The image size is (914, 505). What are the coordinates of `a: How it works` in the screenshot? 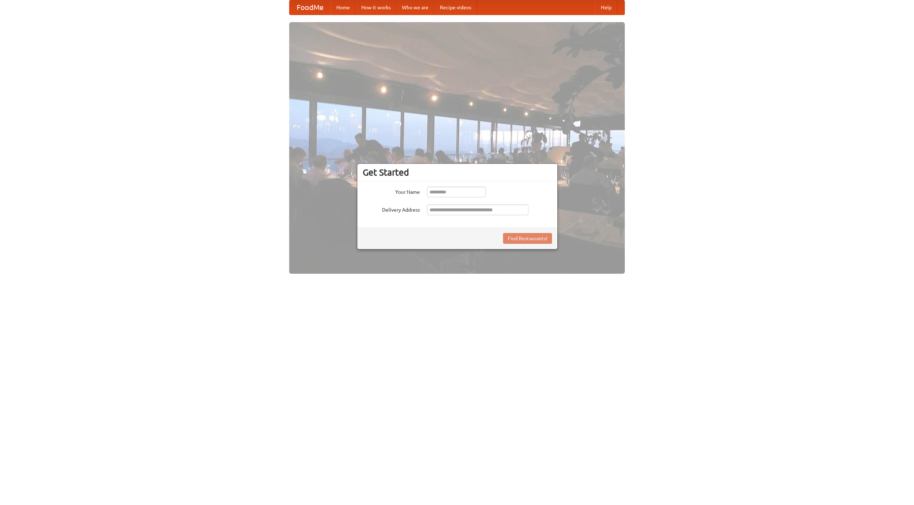 It's located at (376, 7).